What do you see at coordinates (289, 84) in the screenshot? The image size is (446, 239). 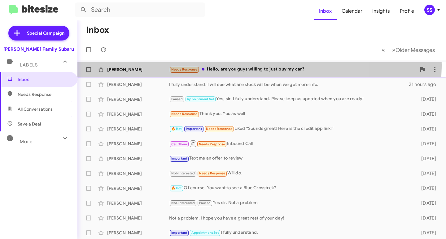 I see `div: I fully understand. I will see what are stock will be when we get more info.` at bounding box center [289, 84].